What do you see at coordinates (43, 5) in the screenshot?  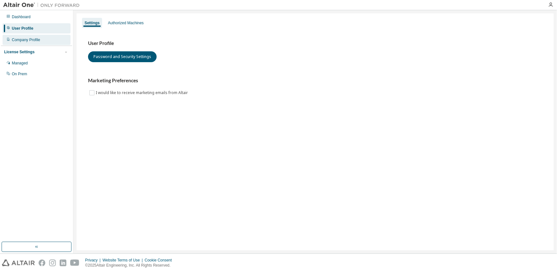 I see `img: Altair One` at bounding box center [43, 5].